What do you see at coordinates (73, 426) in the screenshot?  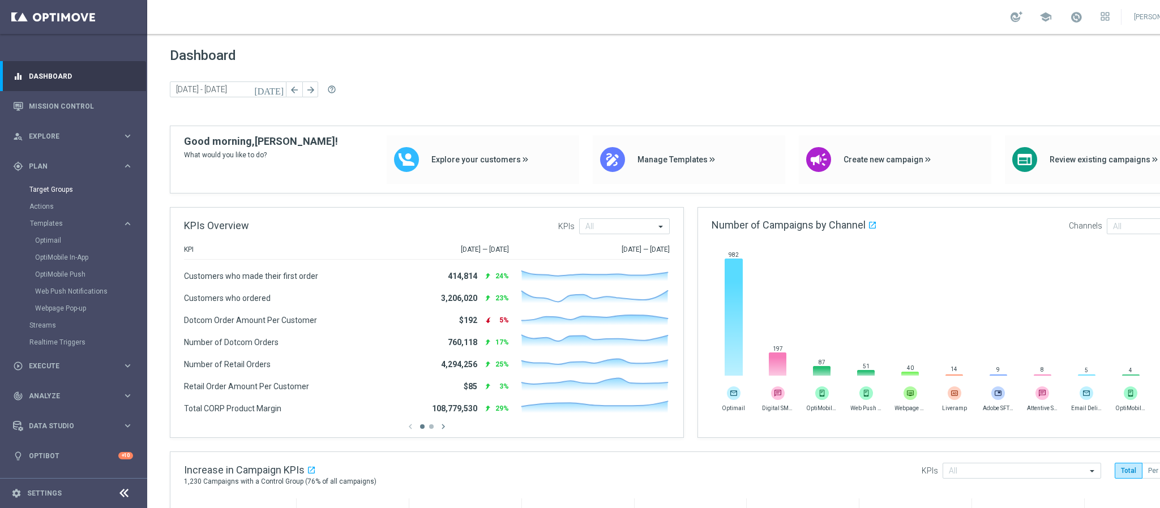 I see `button: Data Studio keyboard_arrow_right` at bounding box center [73, 426].